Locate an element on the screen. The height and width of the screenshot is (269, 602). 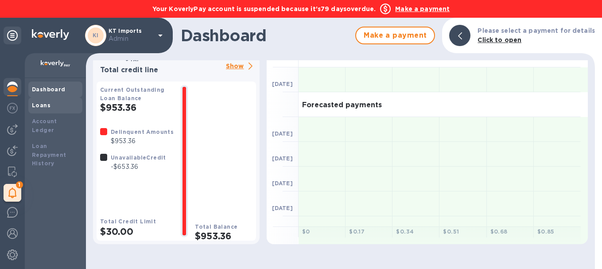
button: Make a payment is located at coordinates (395, 35).